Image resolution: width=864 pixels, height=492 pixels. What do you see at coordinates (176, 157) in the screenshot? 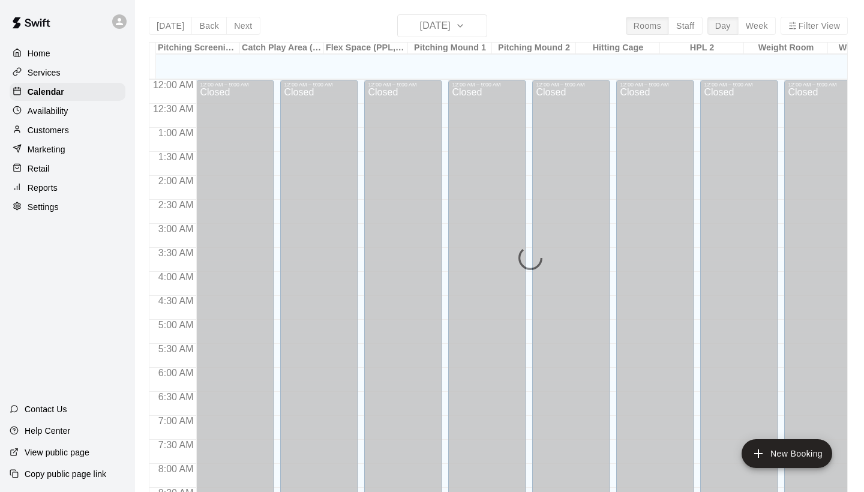
I see `span: 1:30 AM` at bounding box center [176, 157].